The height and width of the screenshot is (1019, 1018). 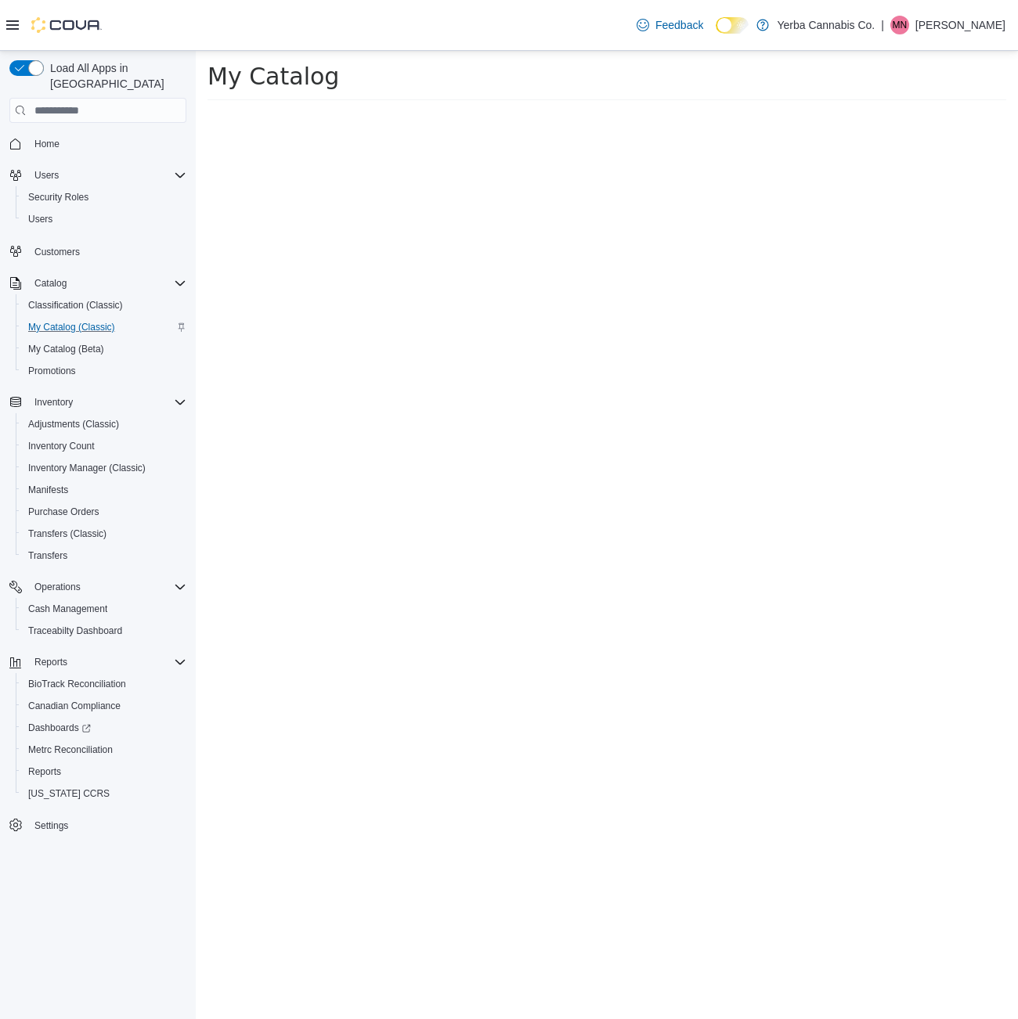 I want to click on a: Traceabilty Dashboard, so click(x=75, y=631).